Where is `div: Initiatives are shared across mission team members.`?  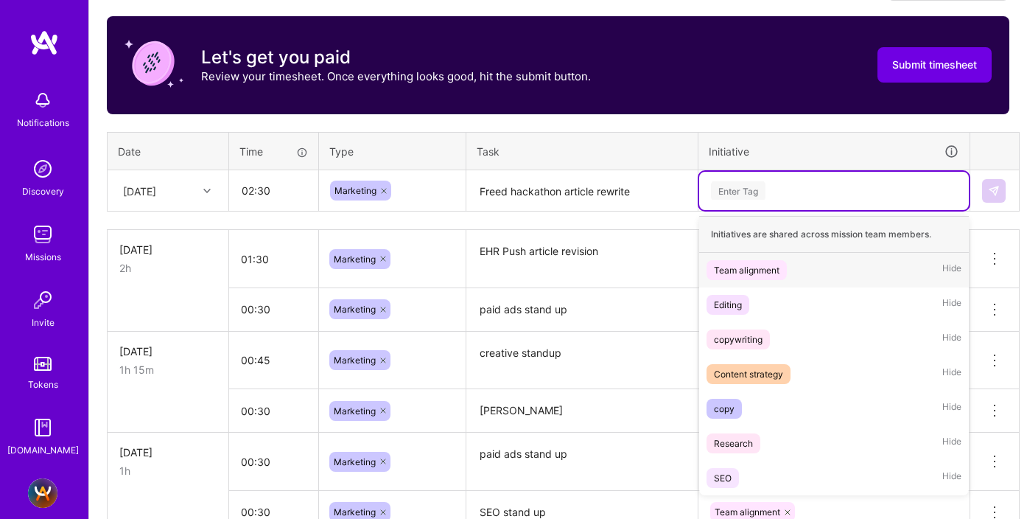 div: Initiatives are shared across mission team members. is located at coordinates (834, 234).